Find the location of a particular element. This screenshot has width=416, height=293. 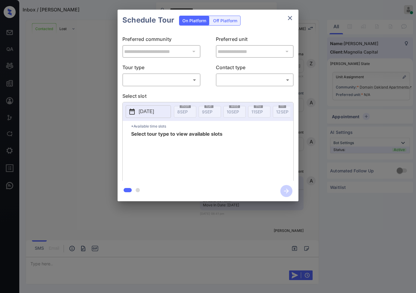

p: Contact type is located at coordinates (255, 69).